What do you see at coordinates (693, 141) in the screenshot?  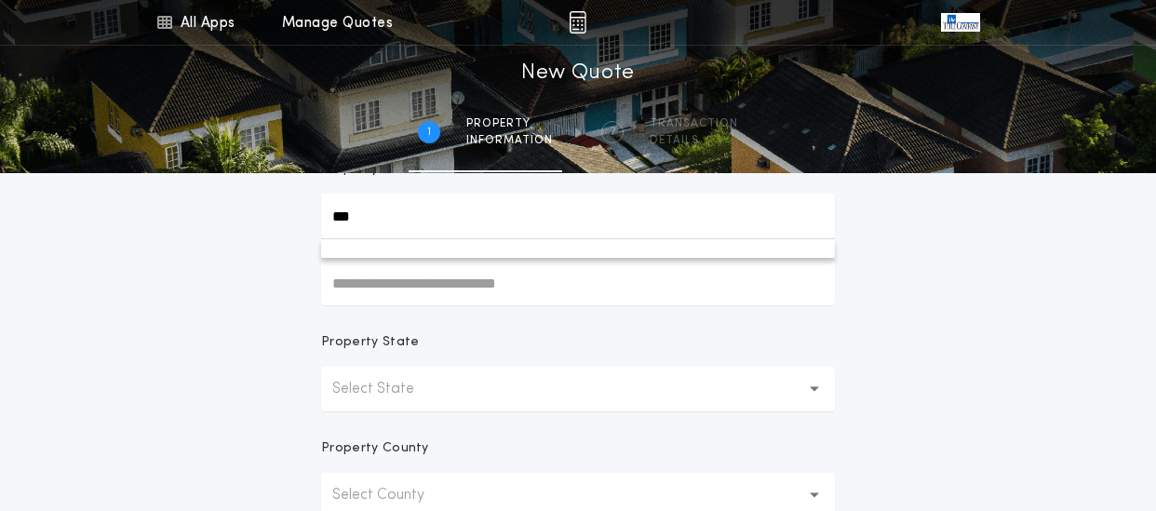 I see `span: details` at bounding box center [693, 141].